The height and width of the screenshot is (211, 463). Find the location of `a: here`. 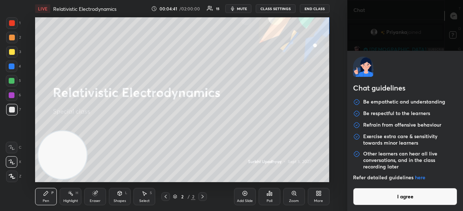

a: here is located at coordinates (420, 177).